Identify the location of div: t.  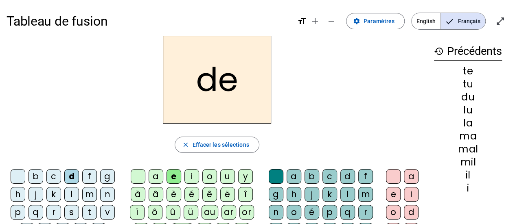
(89, 212).